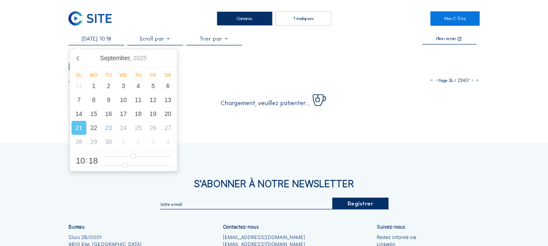 The width and height of the screenshot is (548, 246). Describe the element at coordinates (108, 142) in the screenshot. I see `div: 30` at that location.